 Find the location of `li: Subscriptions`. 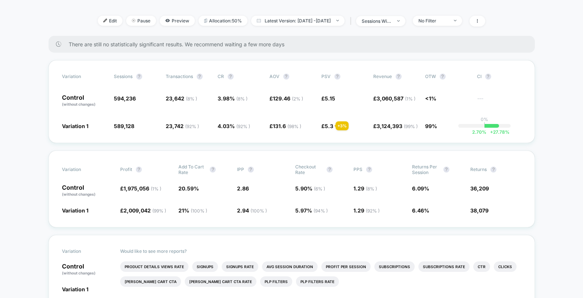

li: Subscriptions is located at coordinates (394, 266).